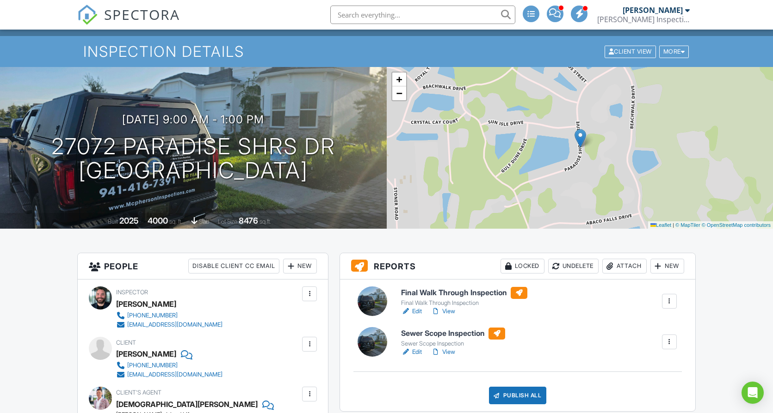  Describe the element at coordinates (129, 221) in the screenshot. I see `div: 2025` at that location.